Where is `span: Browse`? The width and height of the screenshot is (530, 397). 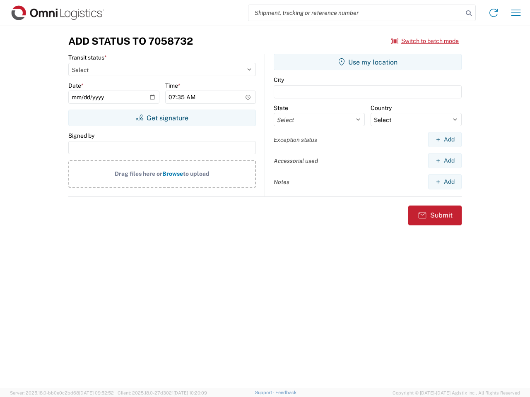 span: Browse is located at coordinates (173, 174).